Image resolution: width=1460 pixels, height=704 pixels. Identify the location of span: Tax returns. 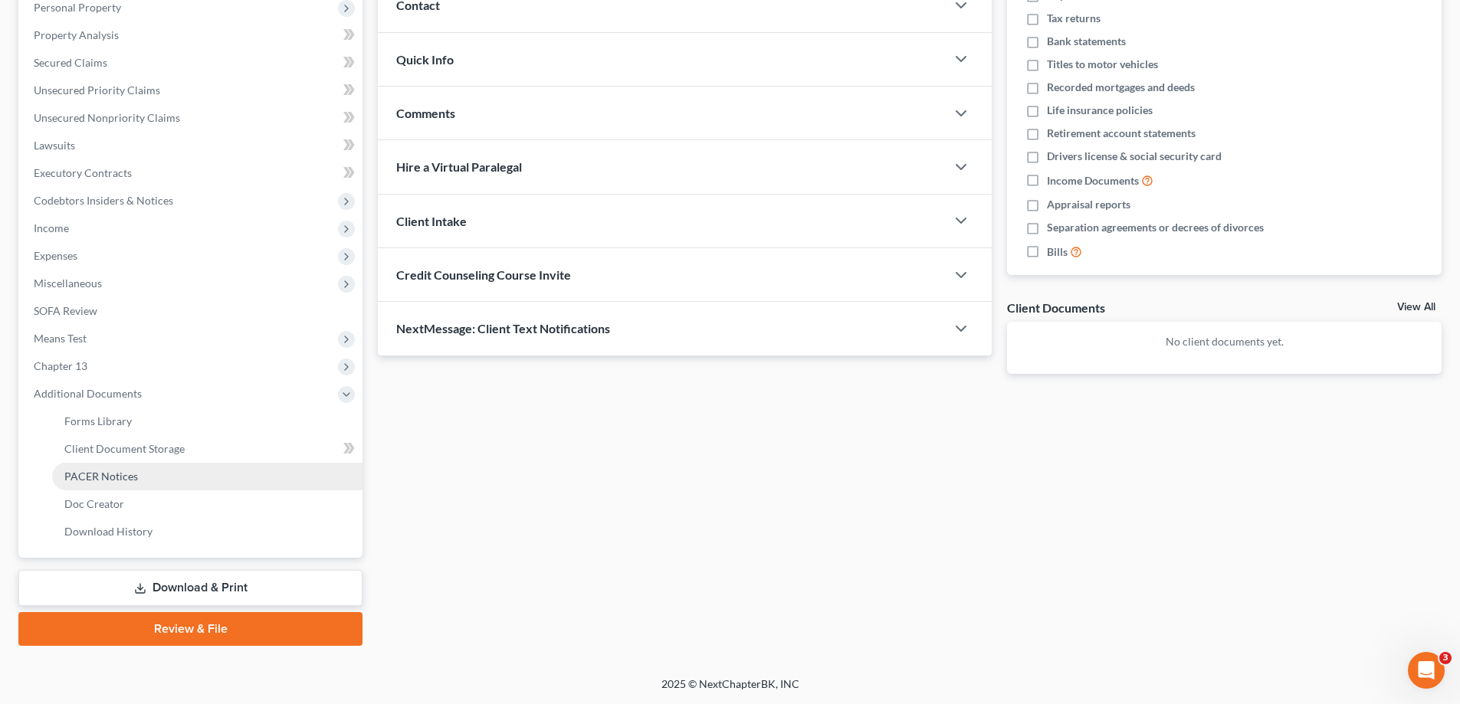
(1073, 18).